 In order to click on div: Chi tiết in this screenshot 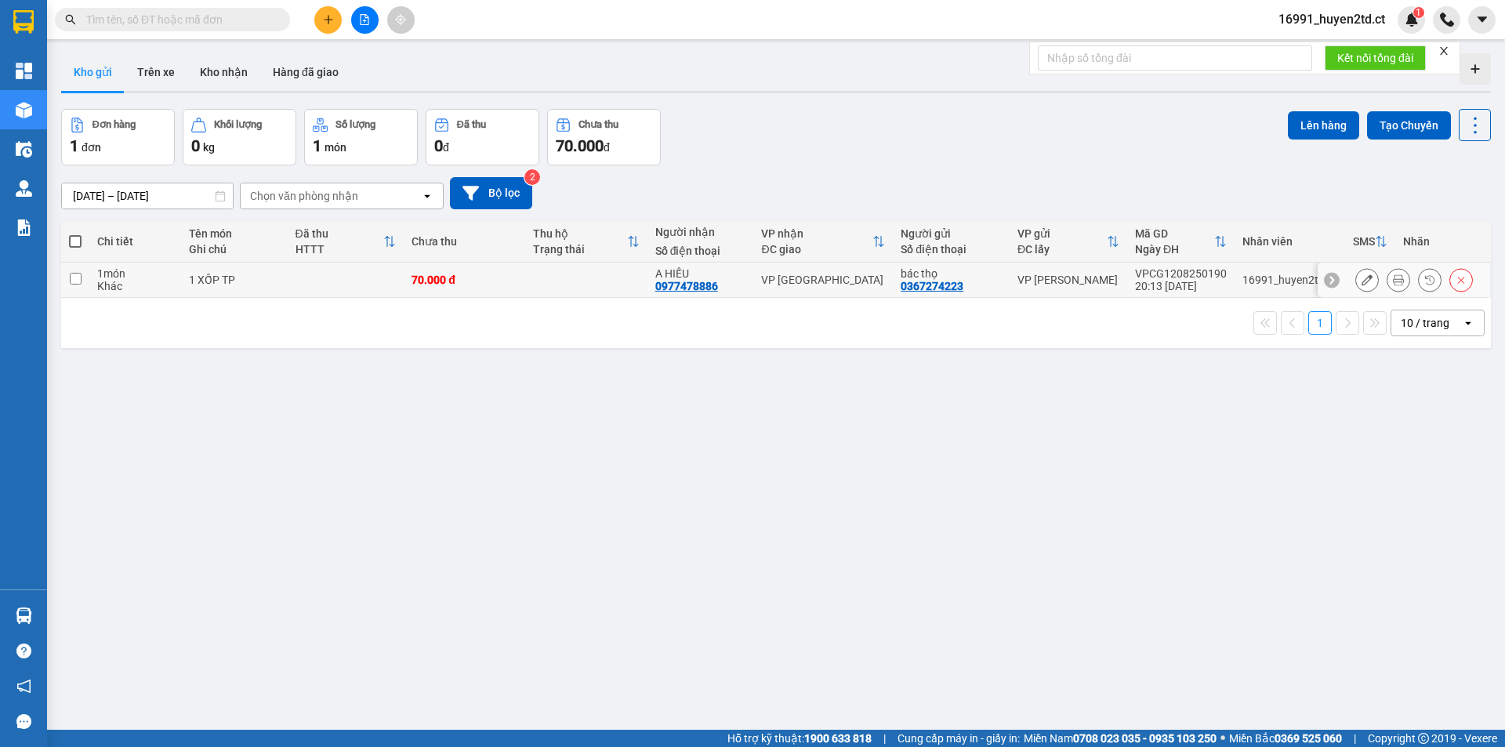, I will do `click(135, 241)`.